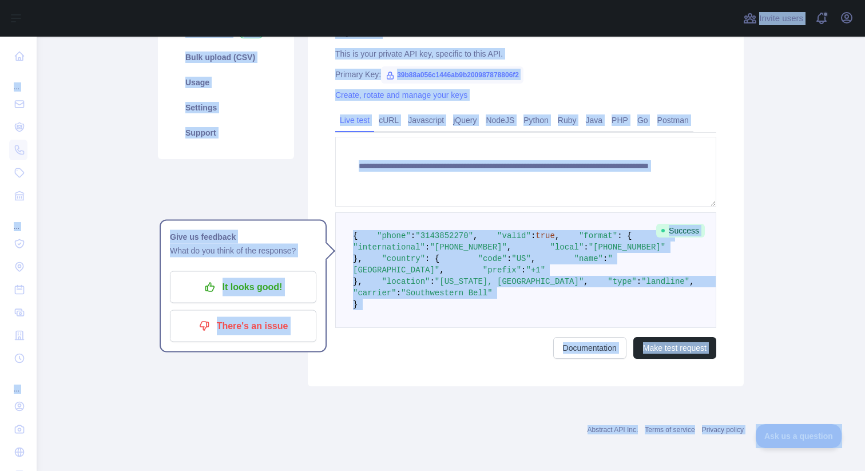 This screenshot has height=471, width=865. Describe the element at coordinates (526, 54) in the screenshot. I see `div: This is your private API key, specific to this API.` at that location.